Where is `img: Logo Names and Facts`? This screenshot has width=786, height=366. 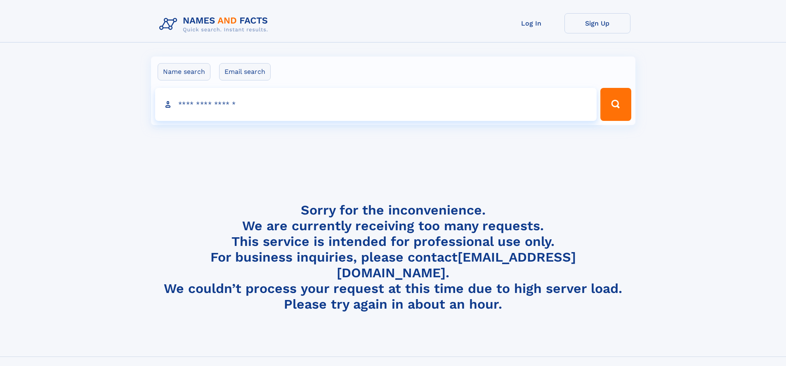 img: Logo Names and Facts is located at coordinates (215, 24).